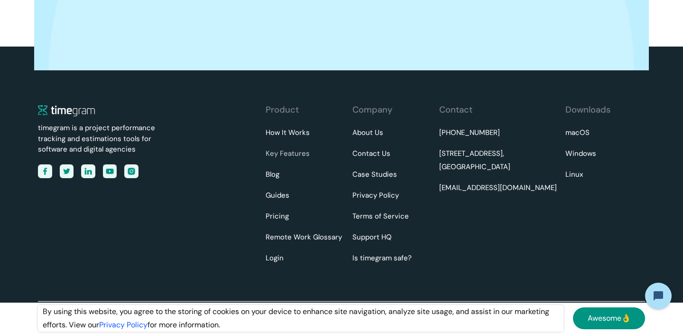 The width and height of the screenshot is (683, 334). Describe the element at coordinates (371, 154) in the screenshot. I see `a: Contact Us` at that location.